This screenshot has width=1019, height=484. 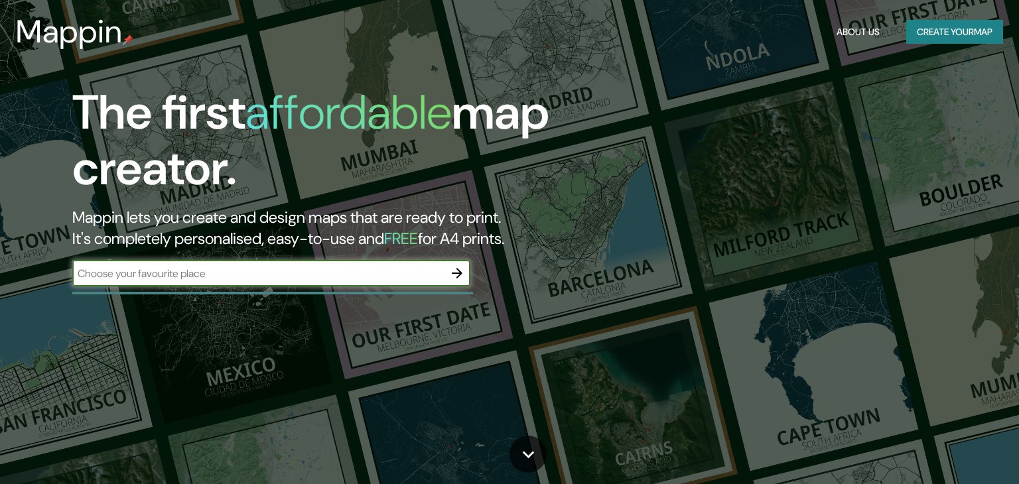 I want to click on h1: affordable, so click(x=348, y=112).